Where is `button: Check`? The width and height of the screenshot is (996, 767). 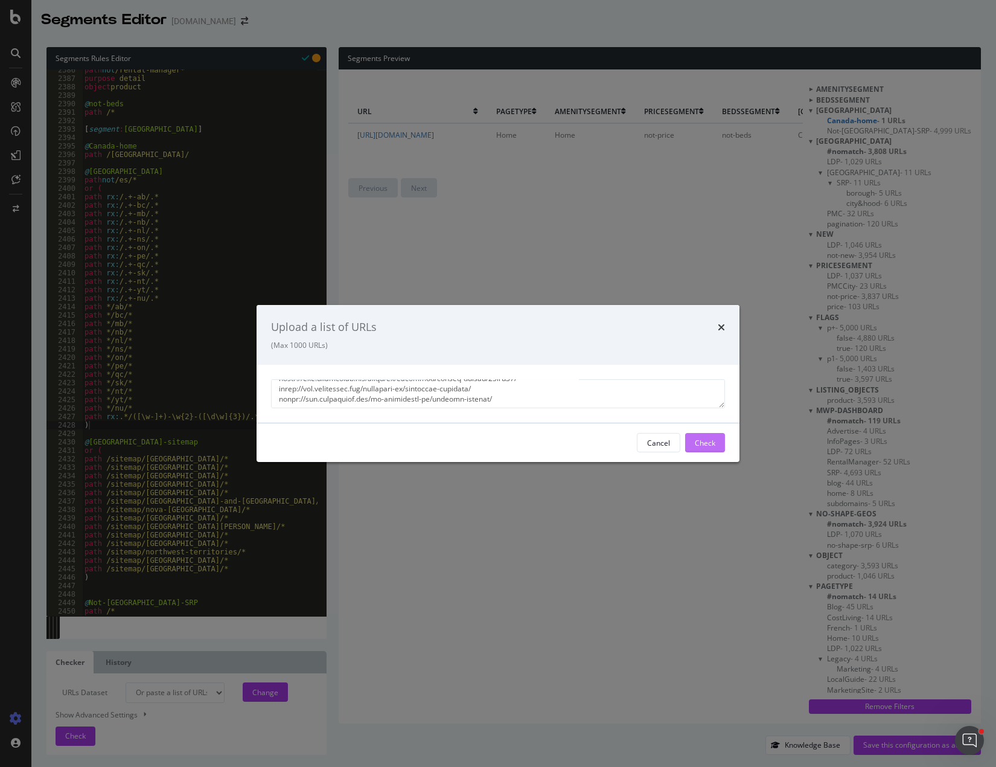 button: Check is located at coordinates (705, 443).